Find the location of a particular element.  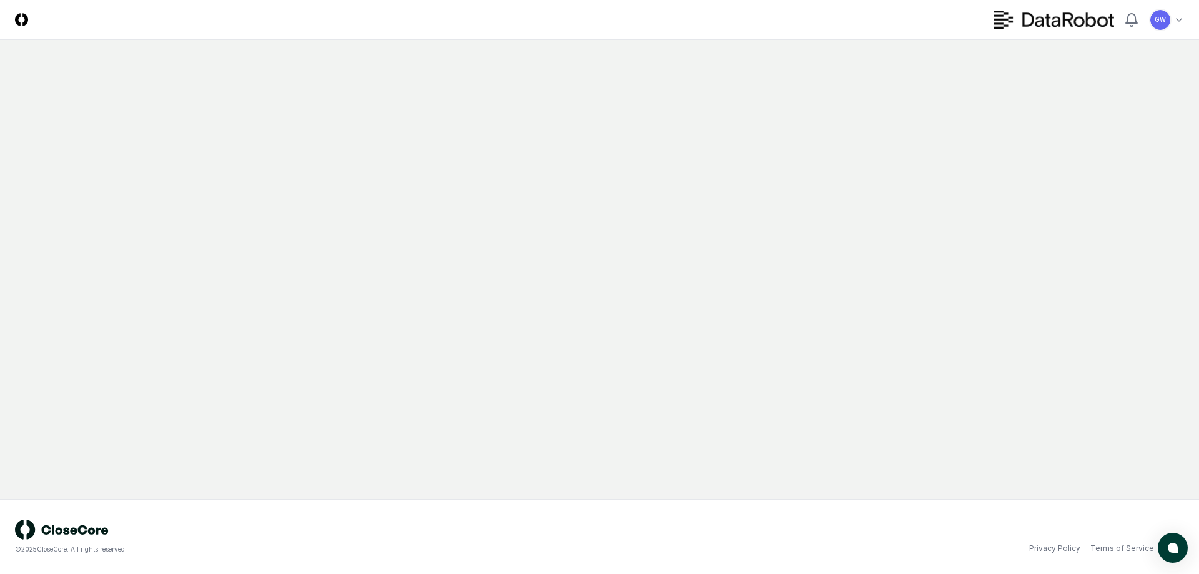

a: Terms of Service is located at coordinates (1122, 548).